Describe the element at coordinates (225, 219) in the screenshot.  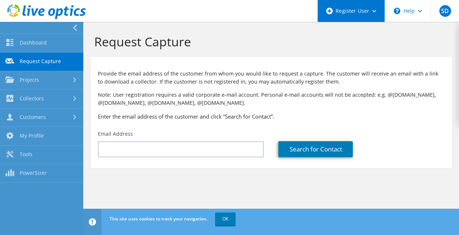
I see `a: OK` at that location.